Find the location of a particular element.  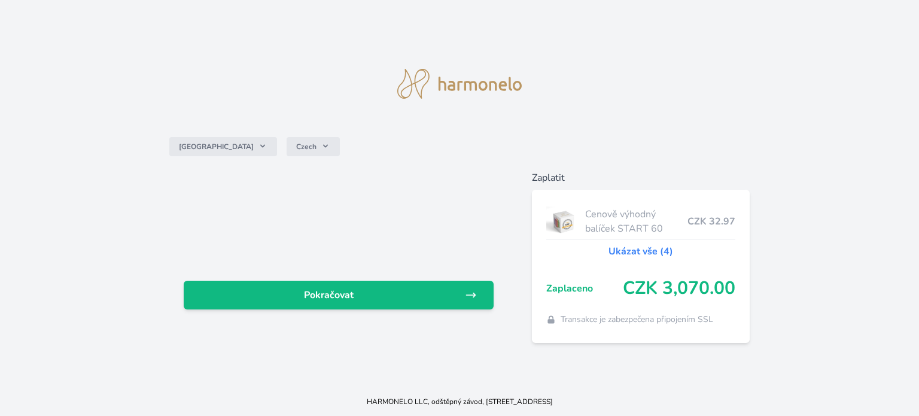

button: Czech is located at coordinates (313, 147).